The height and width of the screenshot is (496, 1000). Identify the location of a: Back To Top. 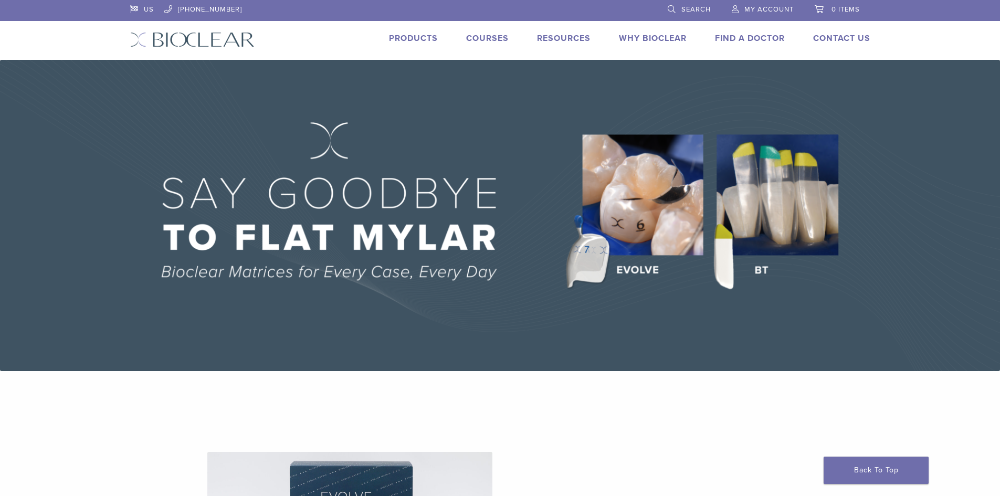
(876, 470).